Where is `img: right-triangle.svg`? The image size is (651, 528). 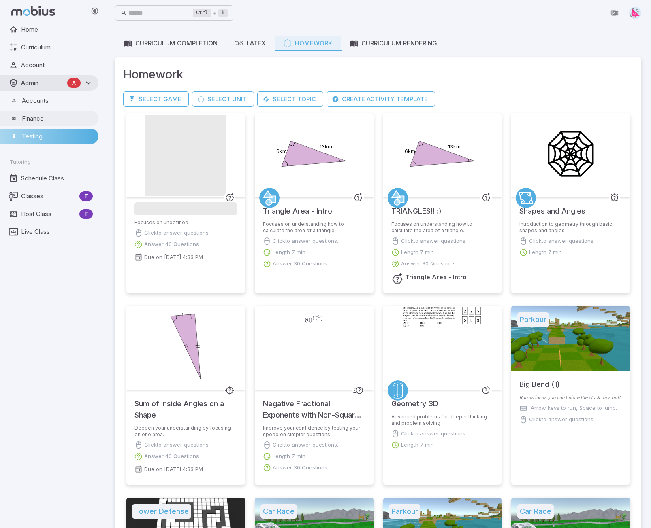 img: right-triangle.svg is located at coordinates (635, 13).